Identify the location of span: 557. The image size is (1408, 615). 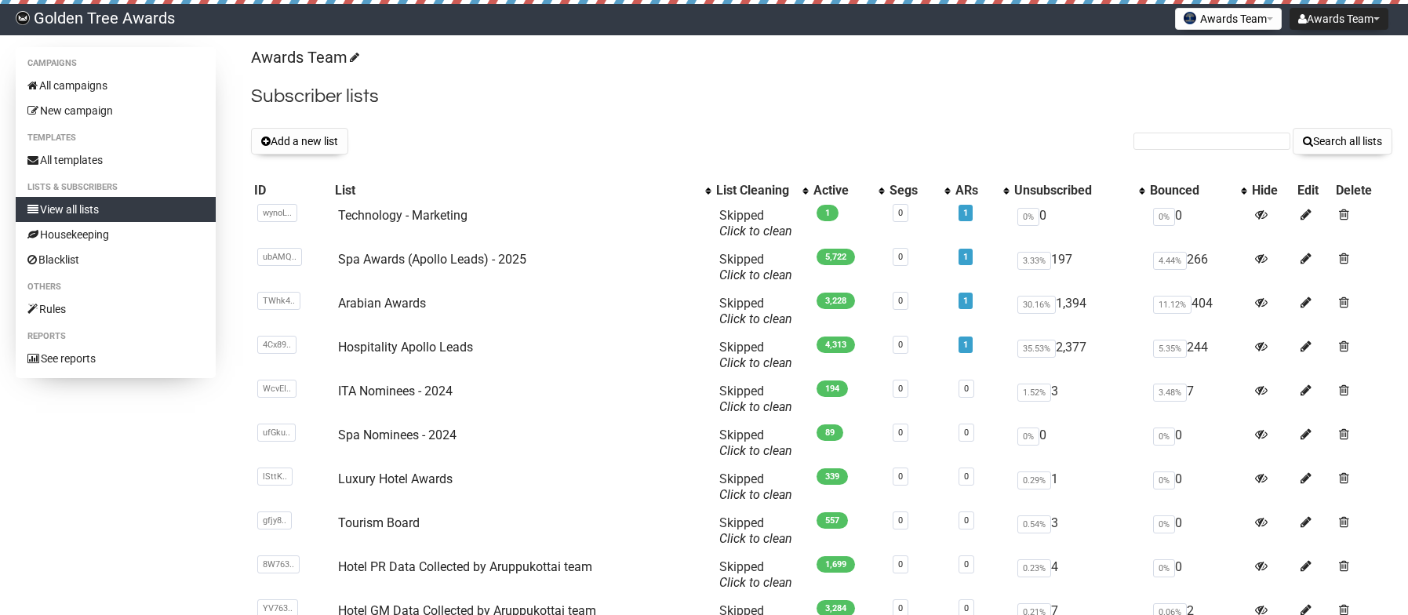
(832, 520).